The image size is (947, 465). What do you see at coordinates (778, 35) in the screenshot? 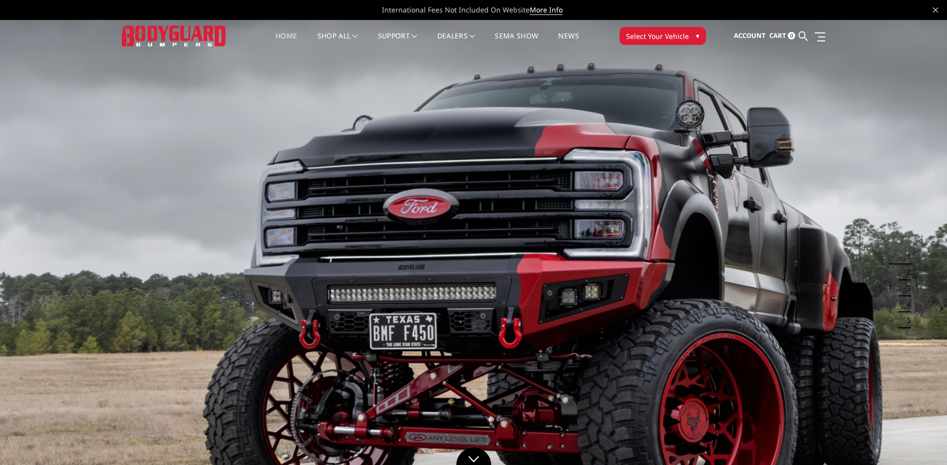
I see `span: Cart` at bounding box center [778, 35].